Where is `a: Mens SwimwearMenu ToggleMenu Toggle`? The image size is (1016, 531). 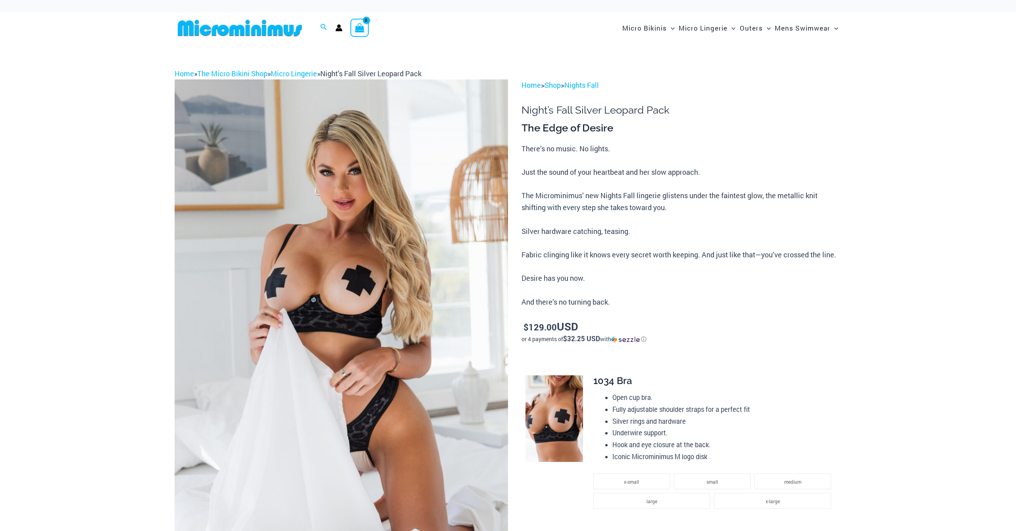 a: Mens SwimwearMenu ToggleMenu Toggle is located at coordinates (807, 28).